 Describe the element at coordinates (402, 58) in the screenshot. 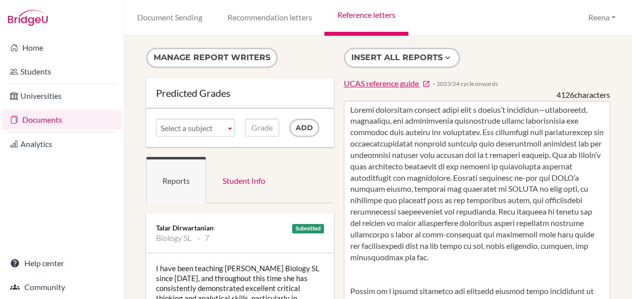

I see `button: Insert all reports` at that location.